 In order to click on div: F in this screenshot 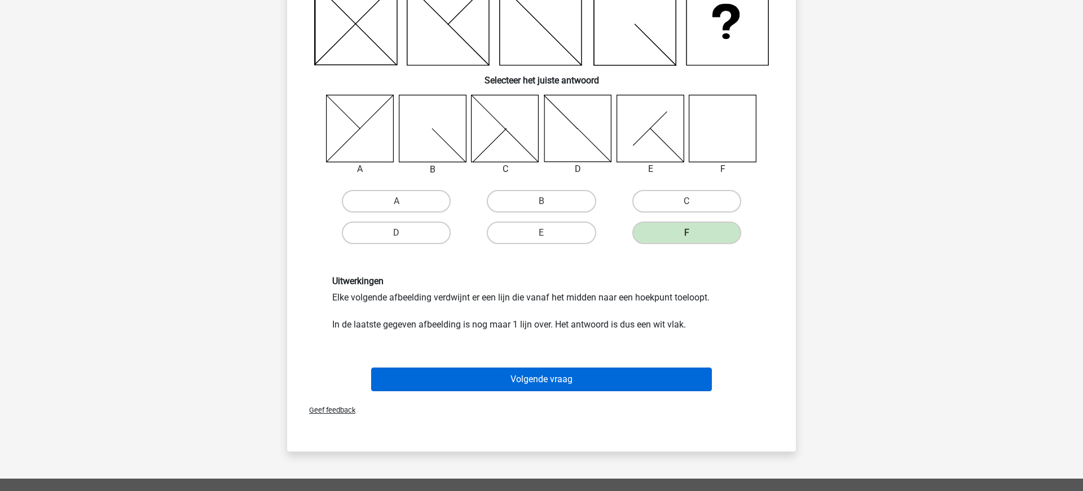, I will do `click(723, 169)`.